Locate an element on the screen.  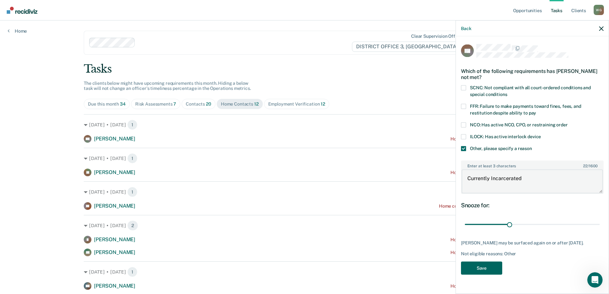
span: 22 is located at coordinates (586, 166).